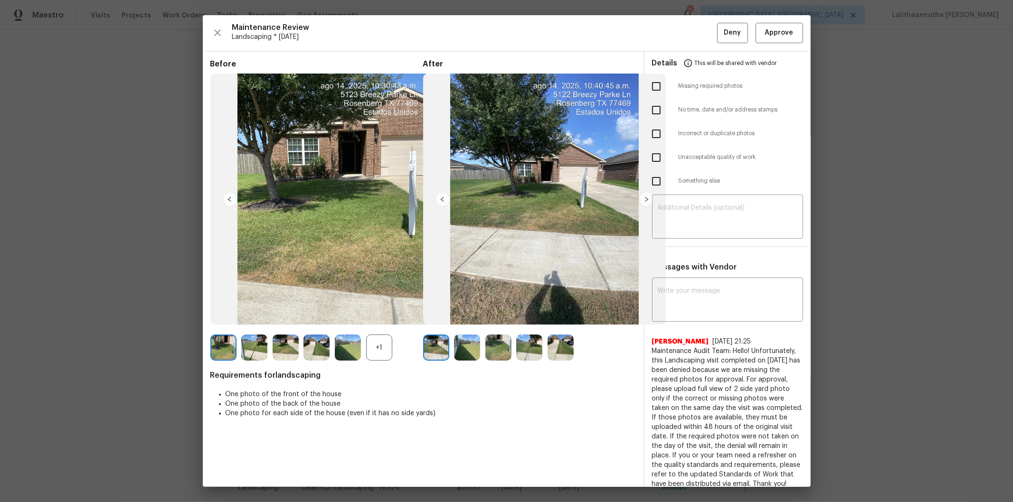 This screenshot has height=502, width=1013. I want to click on span: Before, so click(317, 64).